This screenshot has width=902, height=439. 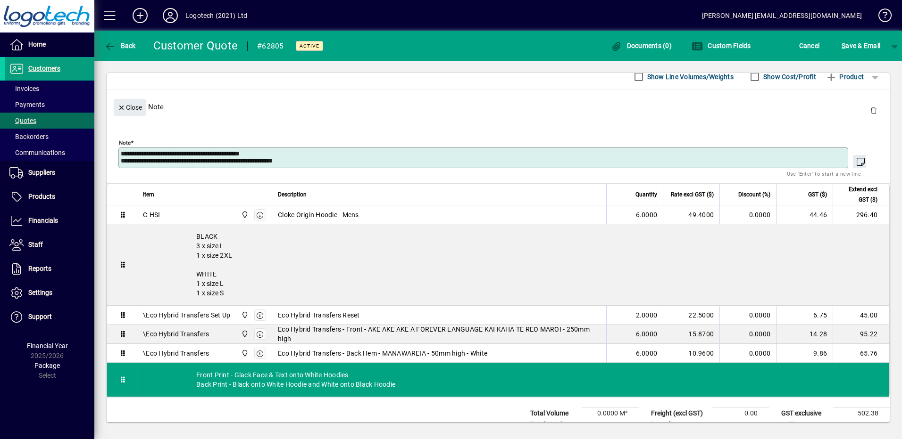 What do you see at coordinates (130, 107) in the screenshot?
I see `app-page-header-button: Close` at bounding box center [130, 107].